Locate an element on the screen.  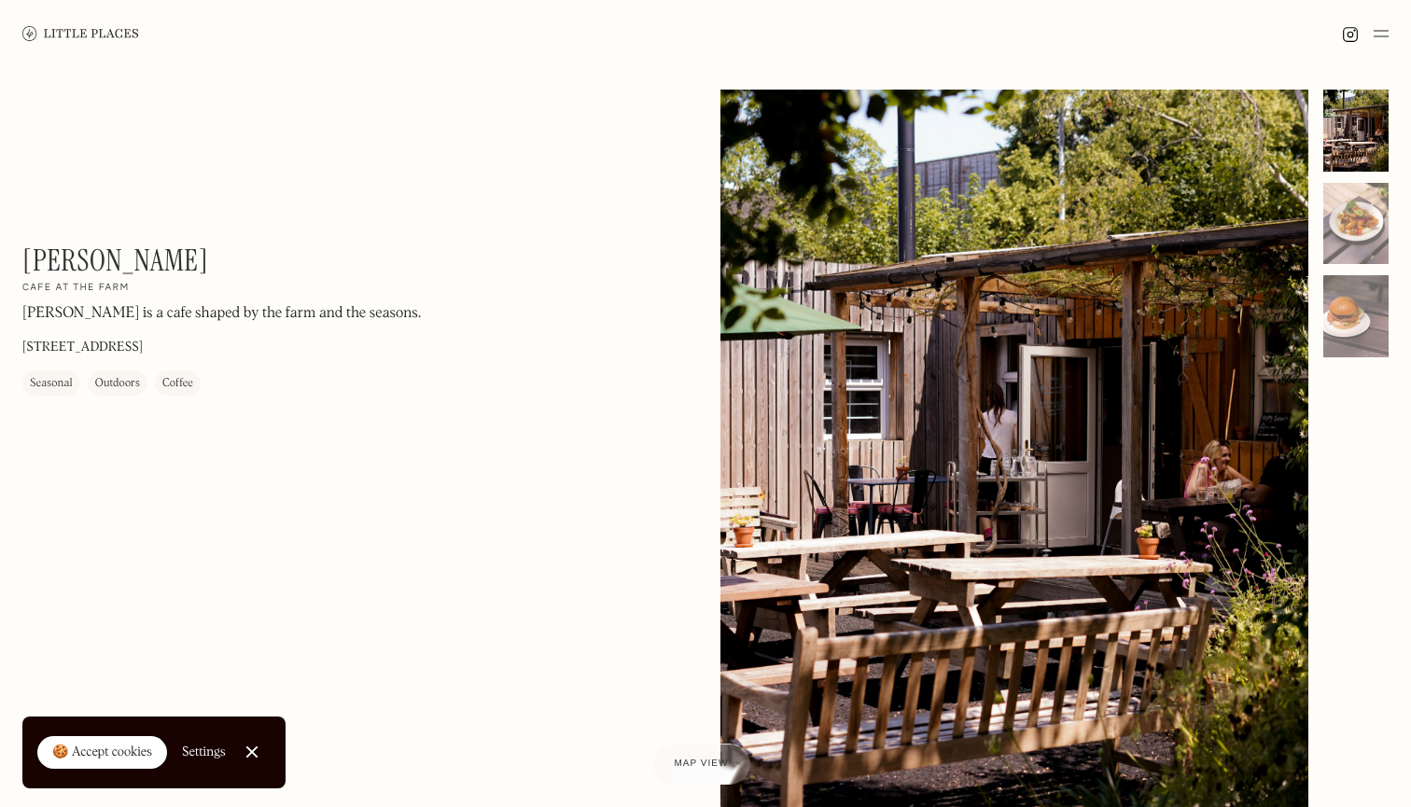
a: 🍪 Accept cookies is located at coordinates (102, 753).